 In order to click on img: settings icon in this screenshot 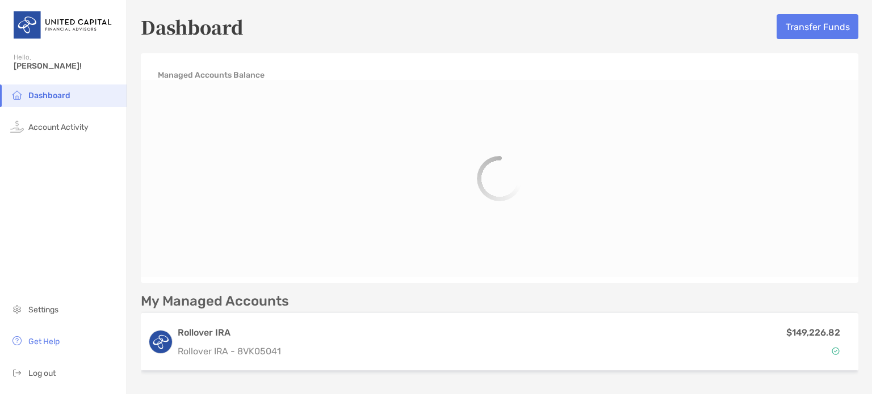, I will do `click(17, 309)`.